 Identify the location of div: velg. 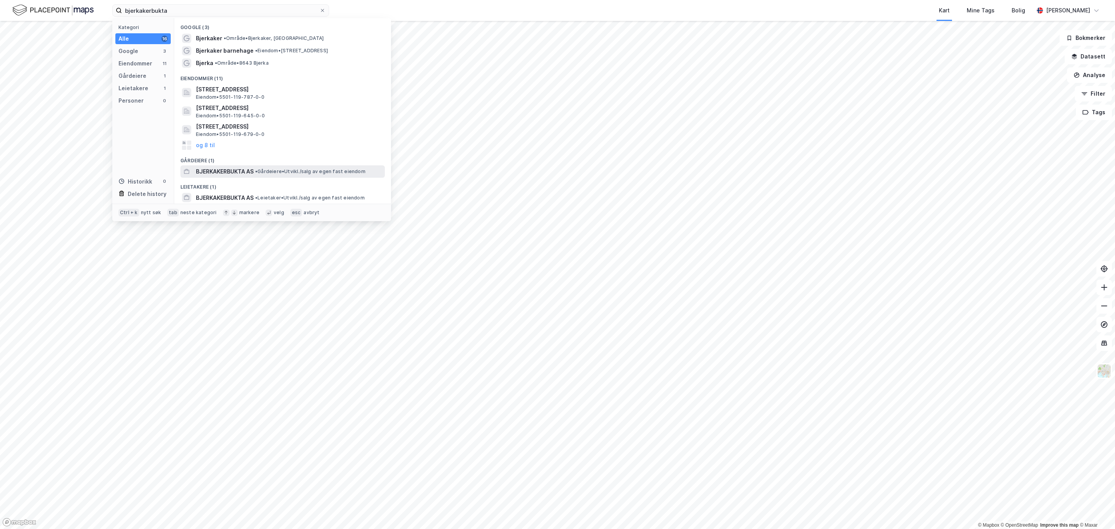
(279, 212).